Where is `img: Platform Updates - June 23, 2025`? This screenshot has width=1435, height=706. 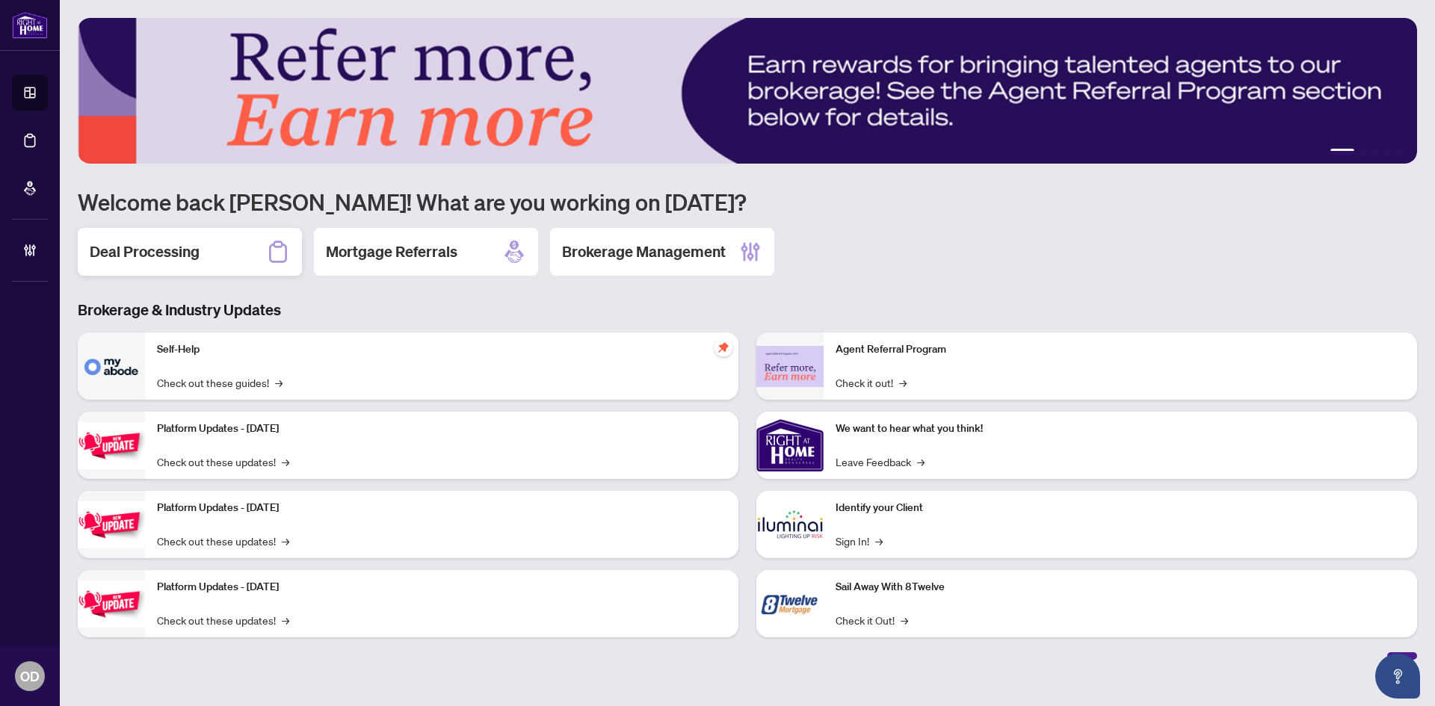 img: Platform Updates - June 23, 2025 is located at coordinates (111, 604).